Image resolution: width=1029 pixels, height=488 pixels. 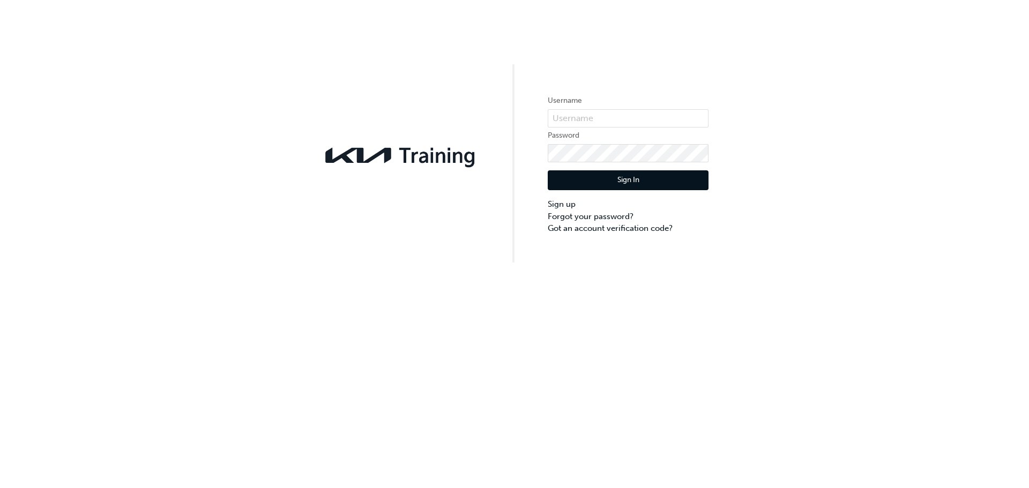 I want to click on a: Forgot your password?, so click(x=628, y=217).